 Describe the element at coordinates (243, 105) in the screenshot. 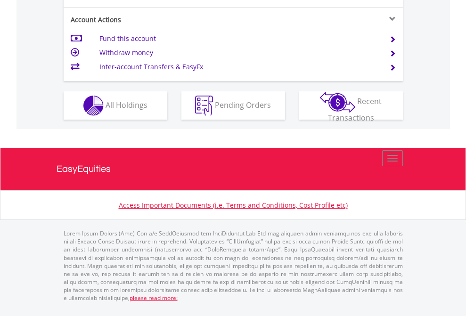

I see `span: Pending Orders` at that location.